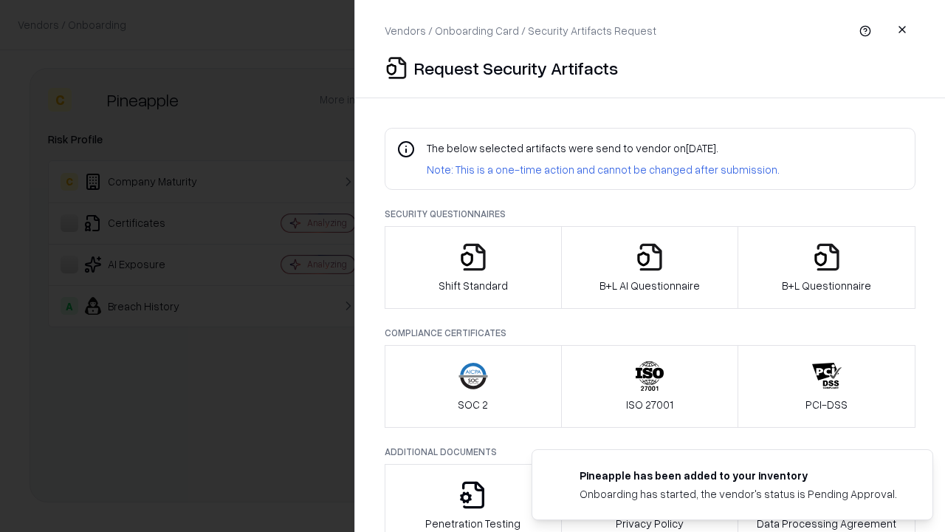  Describe the element at coordinates (603, 169) in the screenshot. I see `p: Note: This is a one-time action and cannot be changed after submission.` at that location.